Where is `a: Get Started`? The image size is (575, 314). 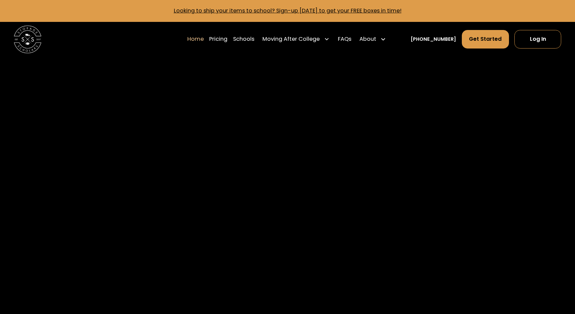 a: Get Started is located at coordinates (485, 39).